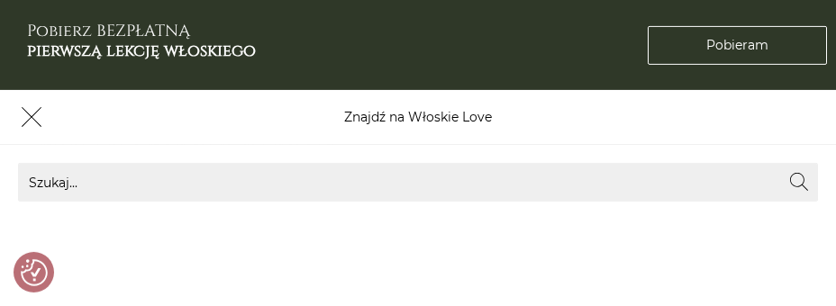 Image resolution: width=836 pixels, height=306 pixels. Describe the element at coordinates (418, 117) in the screenshot. I see `p: Znajdź na Włoskie Love` at that location.